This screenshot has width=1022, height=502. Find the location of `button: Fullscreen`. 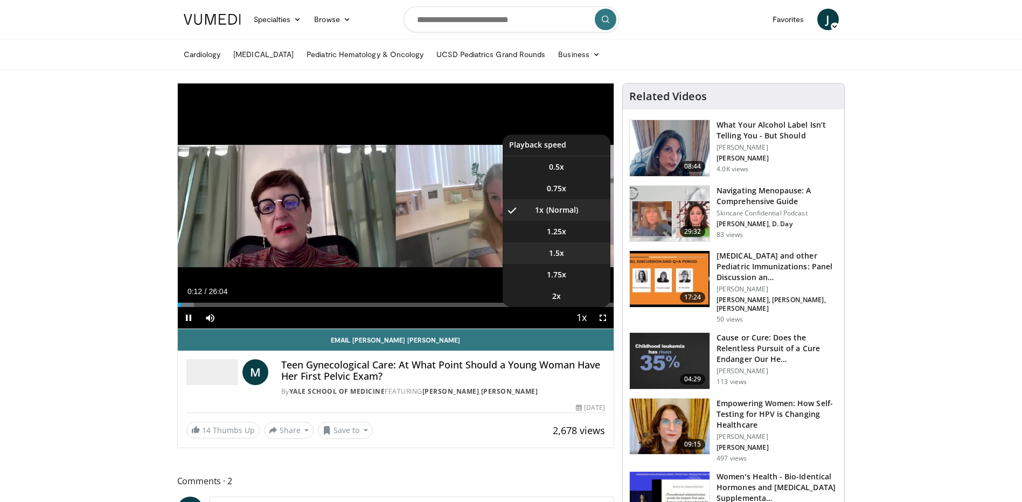

button: Fullscreen is located at coordinates (603, 318).